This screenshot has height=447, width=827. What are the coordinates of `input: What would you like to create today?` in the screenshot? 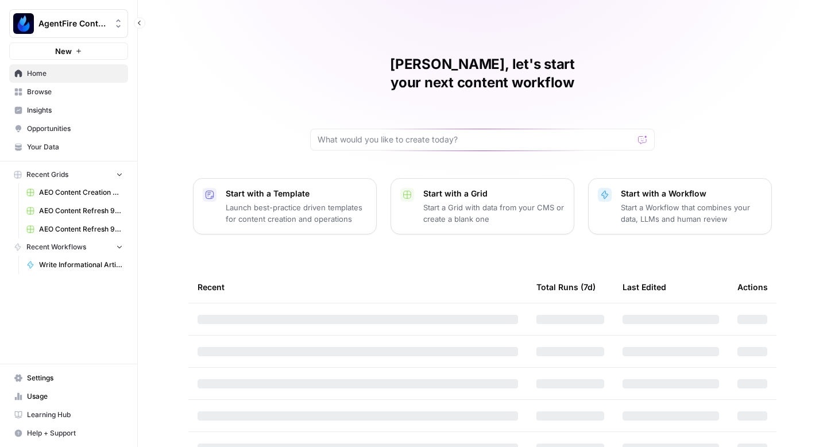 It's located at (475, 140).